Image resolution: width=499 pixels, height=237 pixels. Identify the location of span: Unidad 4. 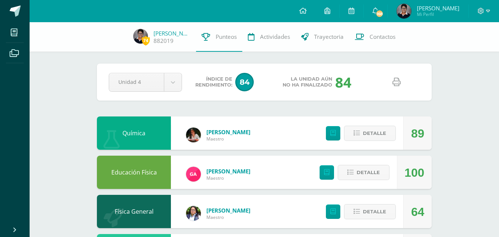
(137, 82).